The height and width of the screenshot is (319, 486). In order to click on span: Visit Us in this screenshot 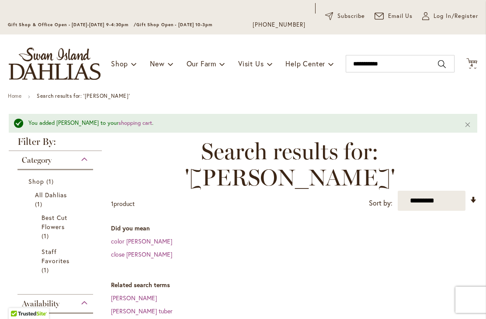, I will do `click(251, 63)`.